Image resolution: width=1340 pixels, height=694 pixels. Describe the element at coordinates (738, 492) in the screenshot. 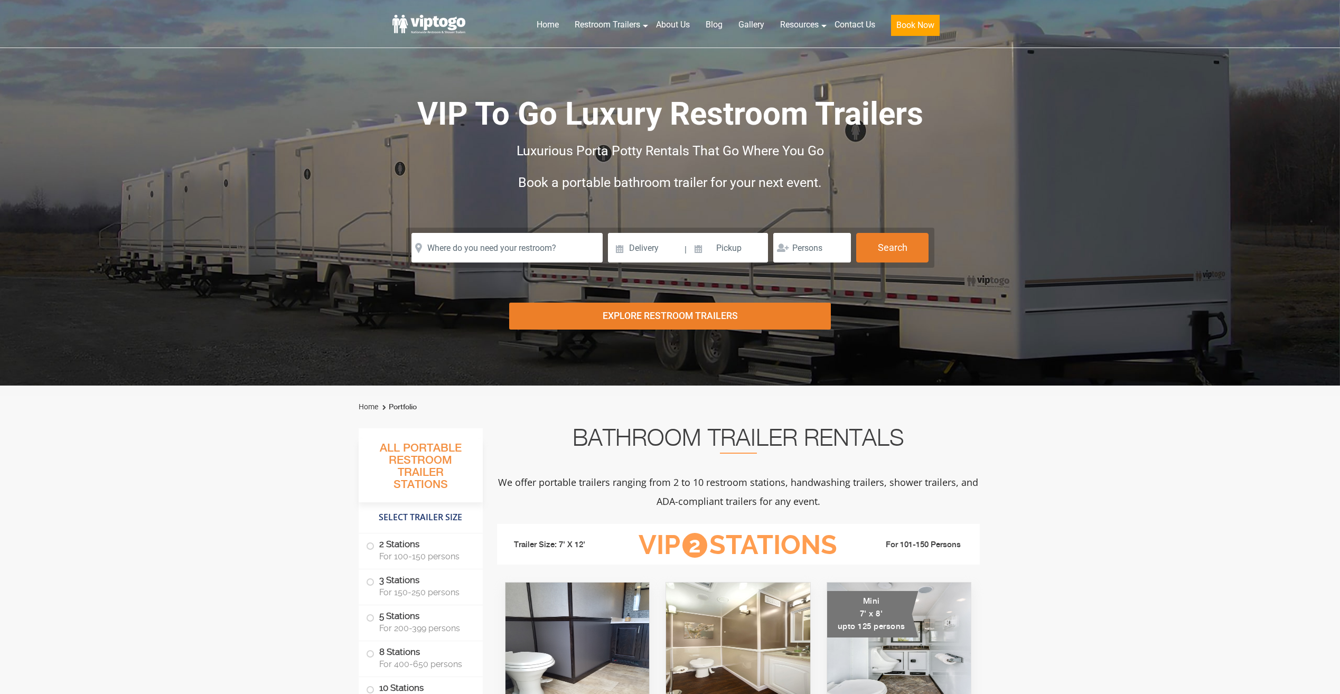

I see `p: We offer portable trailers ranging from 2 to 10 restroom stations, handwashing trailers, shower t...` at that location.